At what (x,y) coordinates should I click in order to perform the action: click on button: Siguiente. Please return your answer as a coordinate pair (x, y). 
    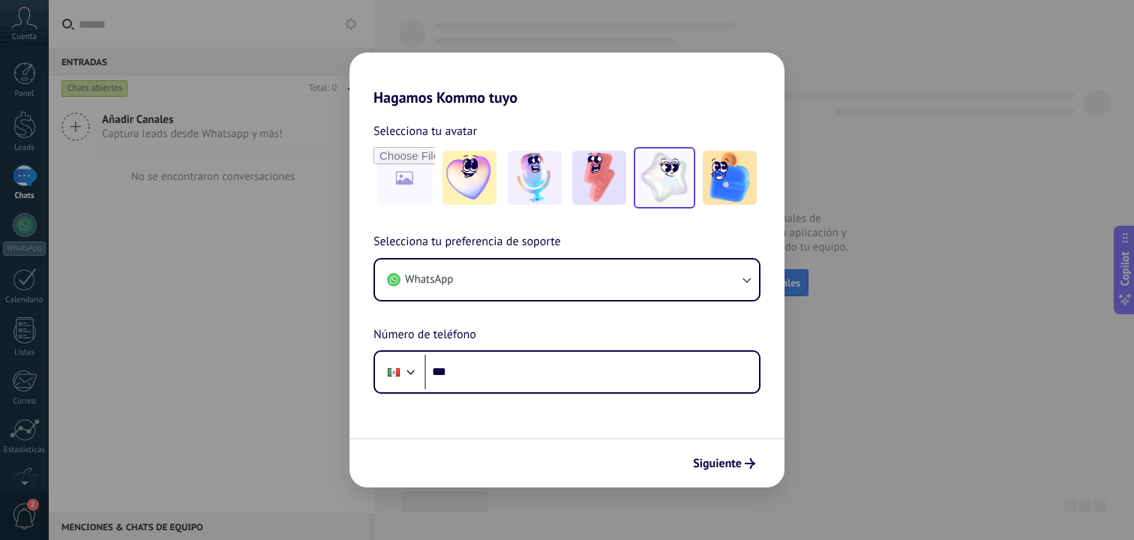
    Looking at the image, I should click on (724, 463).